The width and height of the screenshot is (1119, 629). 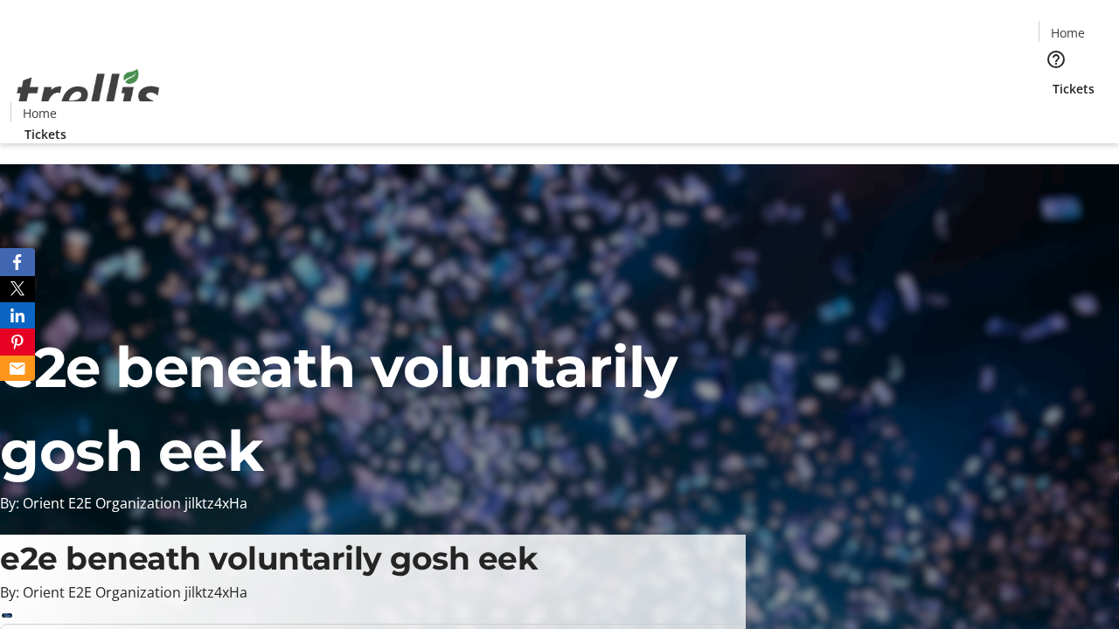 I want to click on button: Cart, so click(x=1056, y=115).